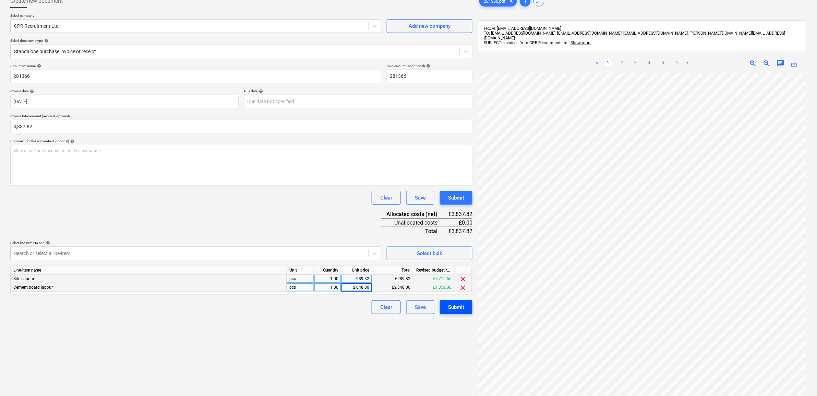 The width and height of the screenshot is (817, 396). What do you see at coordinates (434, 270) in the screenshot?
I see `div: Revised budget remaining` at bounding box center [434, 270].